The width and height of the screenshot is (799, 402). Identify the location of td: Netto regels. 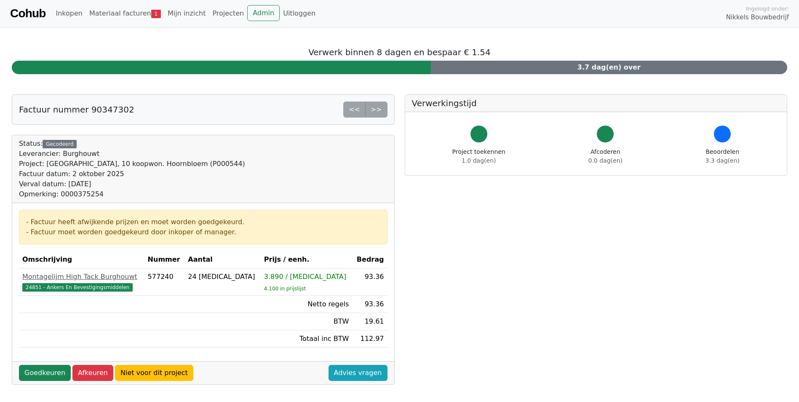
(307, 304).